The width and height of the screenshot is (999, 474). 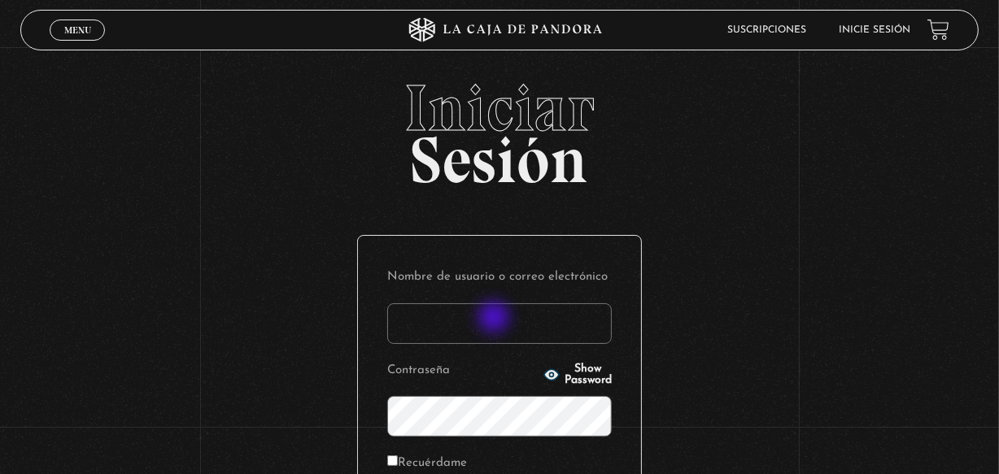 I want to click on h2: Sesión, so click(x=499, y=128).